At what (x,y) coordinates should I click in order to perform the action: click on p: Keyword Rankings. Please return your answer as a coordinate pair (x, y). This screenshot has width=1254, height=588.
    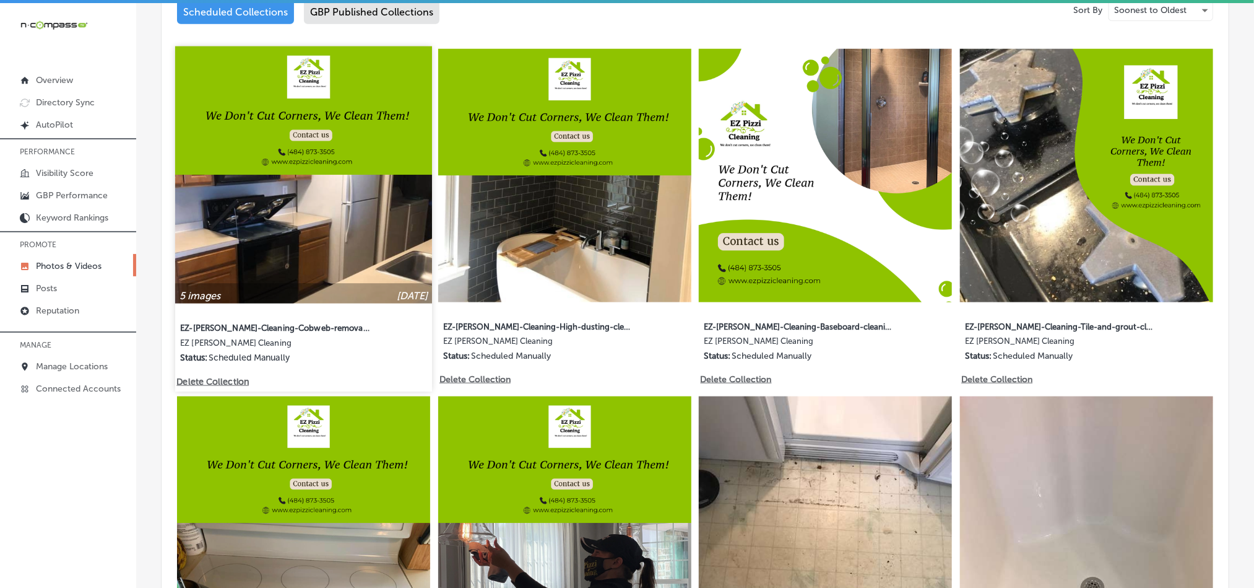
    Looking at the image, I should click on (72, 217).